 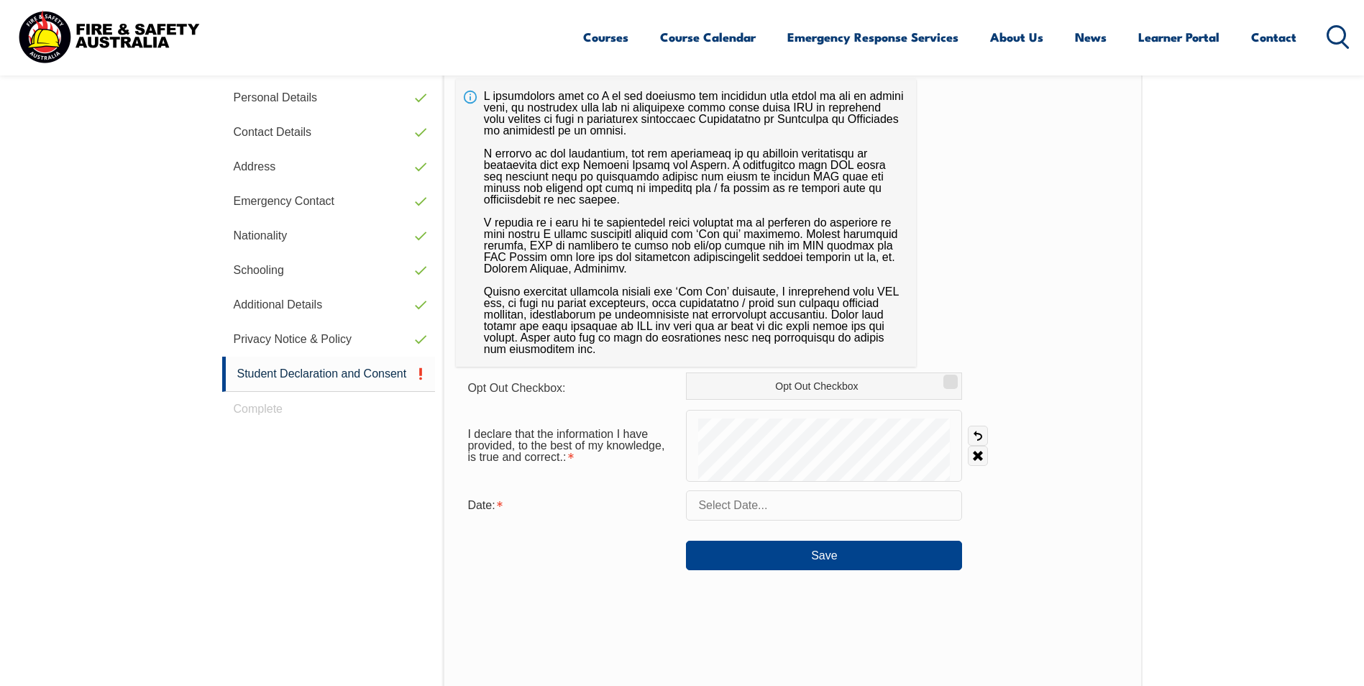 What do you see at coordinates (873, 37) in the screenshot?
I see `a: Emergency Response Services` at bounding box center [873, 37].